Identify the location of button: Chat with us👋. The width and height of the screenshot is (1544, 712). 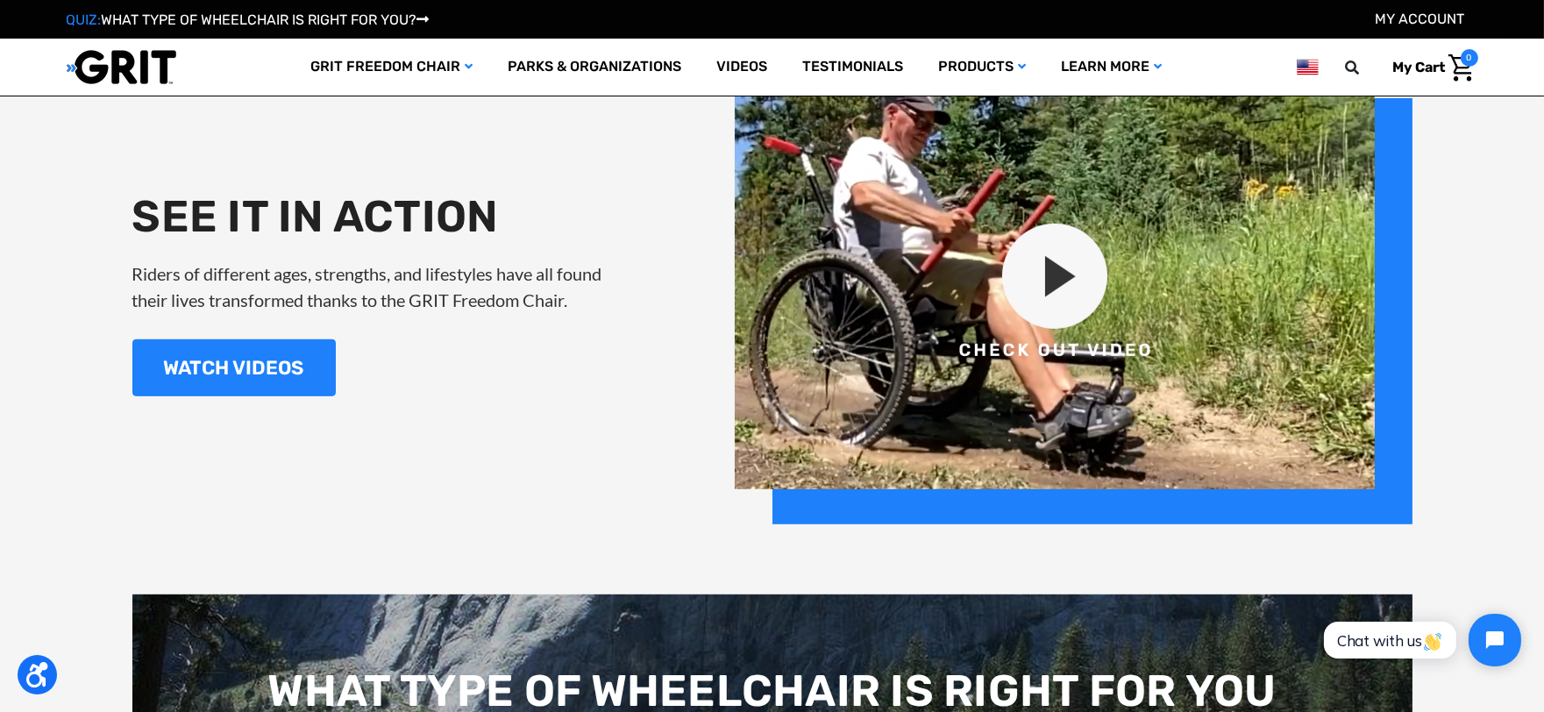
(85, 41).